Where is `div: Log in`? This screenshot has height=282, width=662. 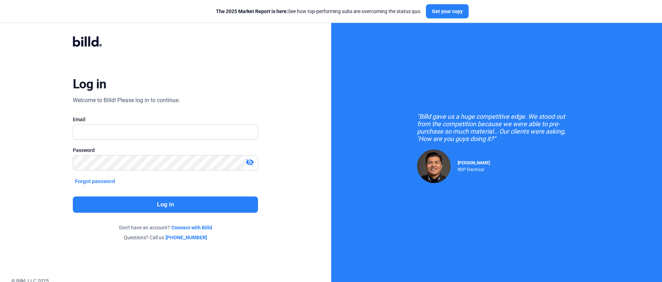 div: Log in is located at coordinates (89, 84).